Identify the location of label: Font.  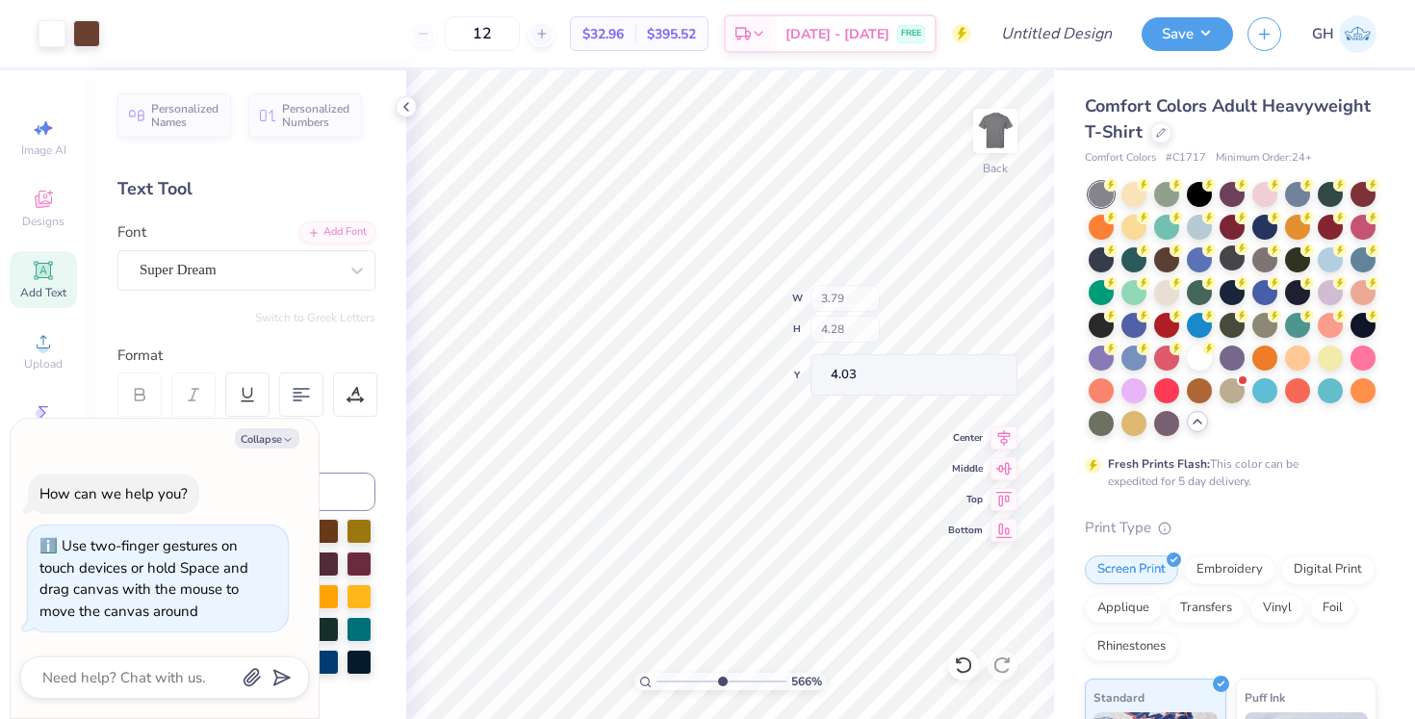
(132, 232).